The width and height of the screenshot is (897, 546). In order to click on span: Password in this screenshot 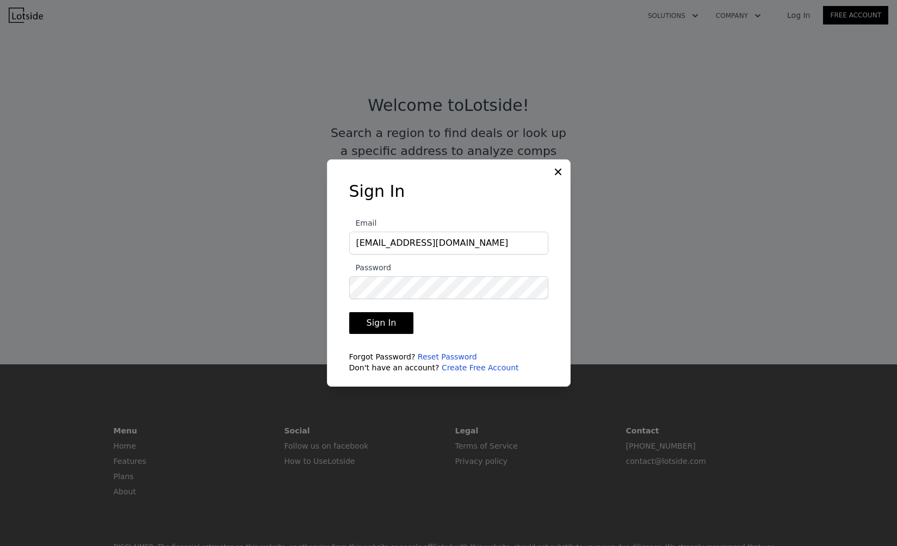, I will do `click(370, 268)`.